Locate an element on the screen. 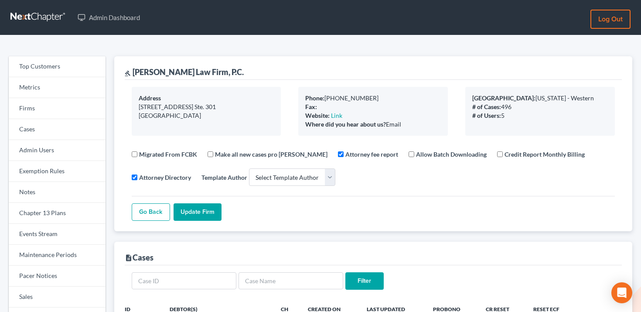 Image resolution: width=641 pixels, height=312 pixels. div: Email is located at coordinates (373, 124).